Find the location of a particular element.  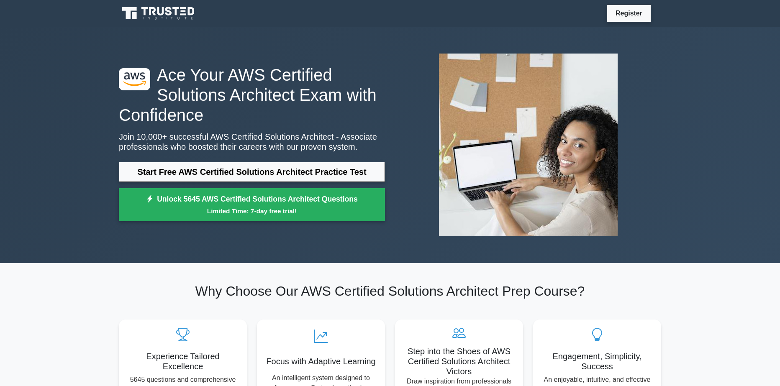

h5: Engagement, Simplicity, Success is located at coordinates (597, 361).